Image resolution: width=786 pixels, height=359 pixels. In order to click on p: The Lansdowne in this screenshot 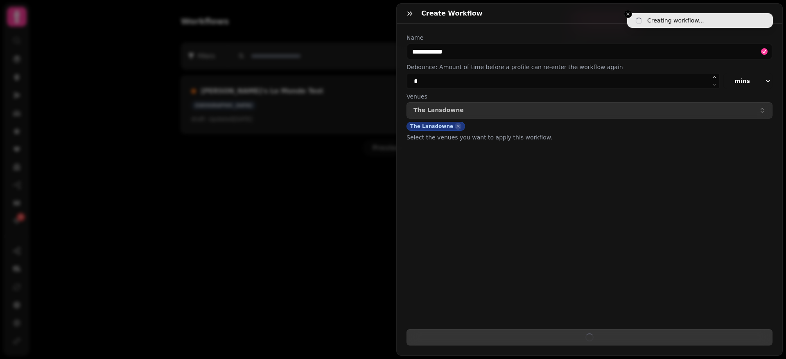, I will do `click(438, 110)`.